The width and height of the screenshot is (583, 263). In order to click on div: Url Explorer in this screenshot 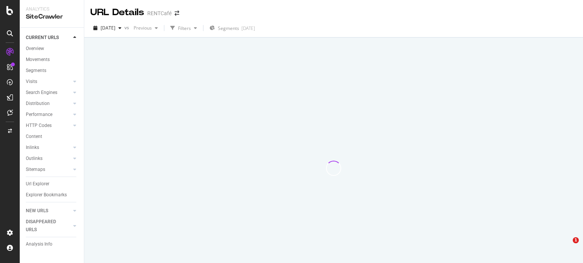, I will do `click(38, 184)`.